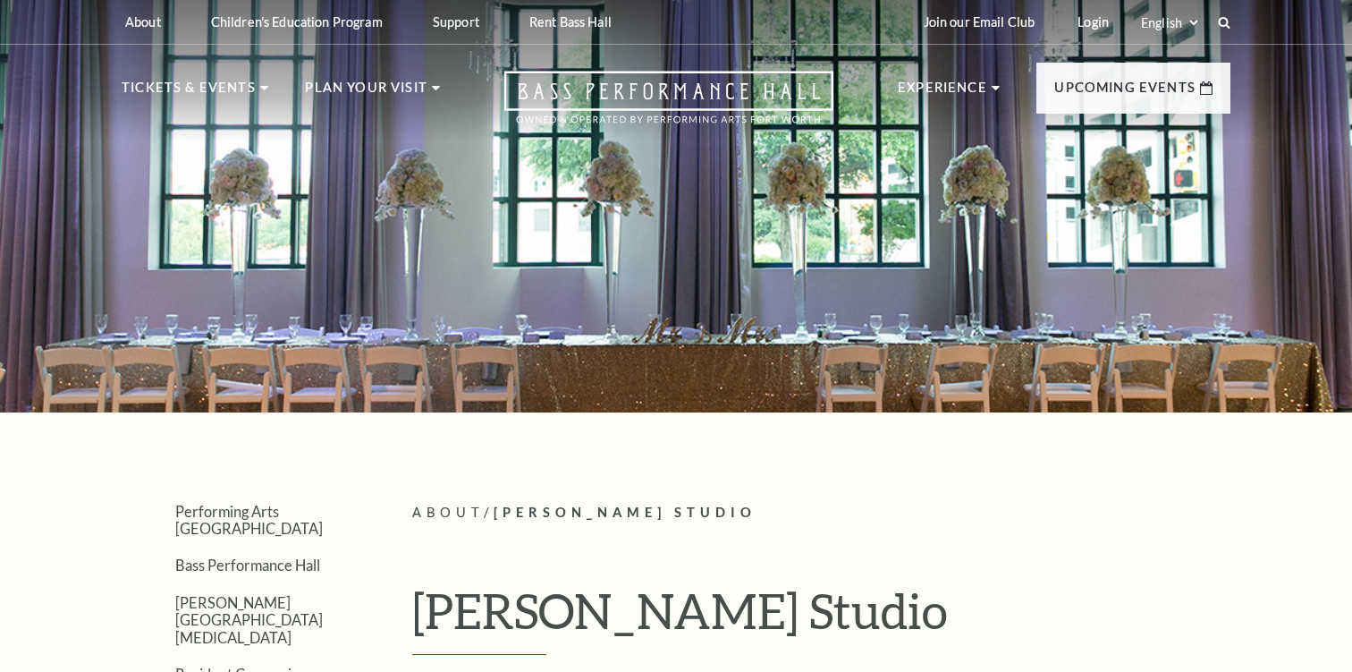 This screenshot has height=672, width=1352. I want to click on select: Select:, so click(1169, 22).